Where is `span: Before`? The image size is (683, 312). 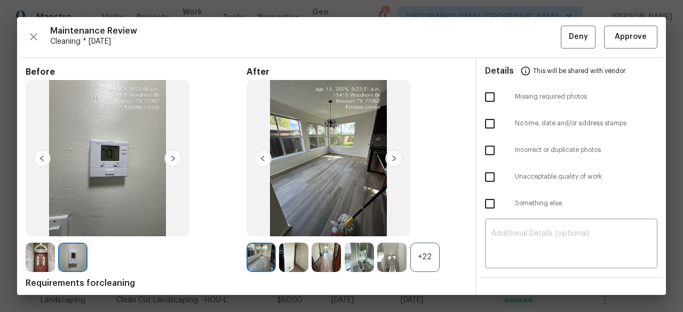 span: Before is located at coordinates (136, 72).